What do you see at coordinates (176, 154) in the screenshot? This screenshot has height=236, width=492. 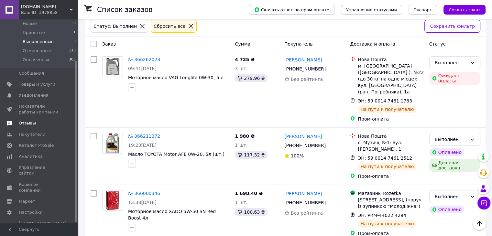 I see `a: Масло TOYOTA Motor AFE 0W-20, 5л (шт.)` at bounding box center [176, 154].